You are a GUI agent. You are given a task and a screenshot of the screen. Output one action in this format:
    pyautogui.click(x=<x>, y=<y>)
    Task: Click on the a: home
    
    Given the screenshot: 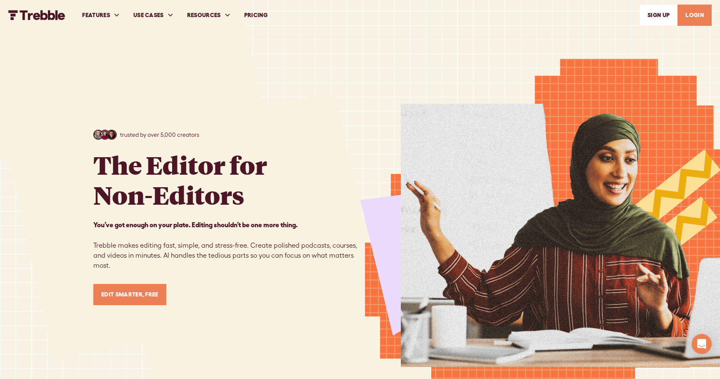 What is the action you would take?
    pyautogui.click(x=37, y=15)
    